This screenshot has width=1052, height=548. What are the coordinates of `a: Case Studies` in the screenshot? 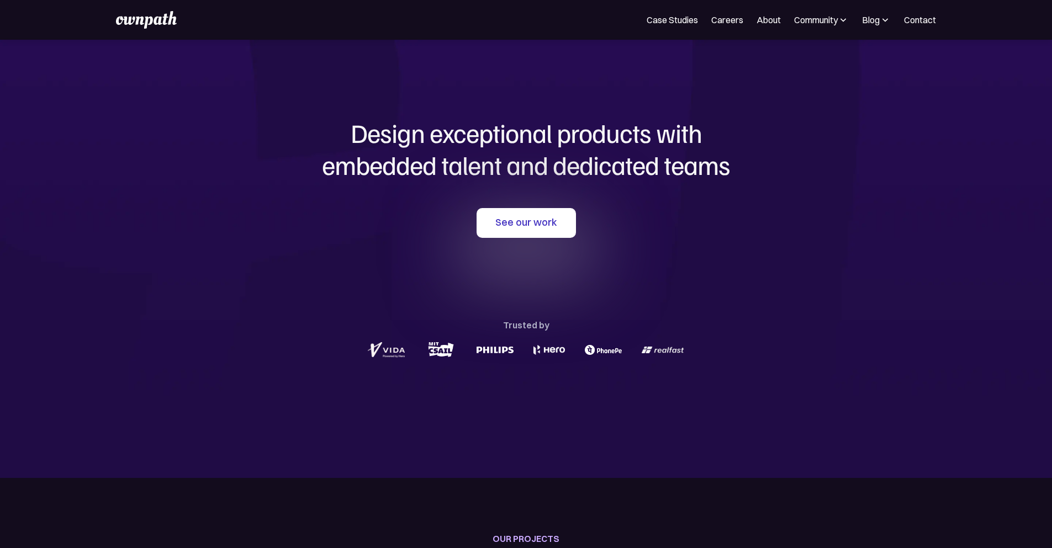 It's located at (672, 20).